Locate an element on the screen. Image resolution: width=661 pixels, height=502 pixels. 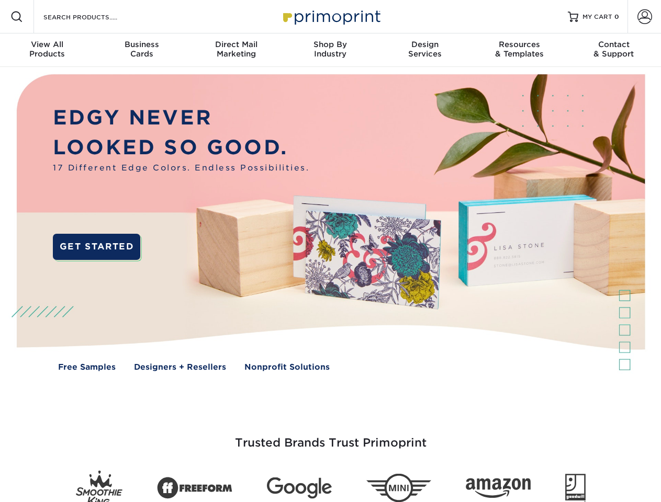
span: Design is located at coordinates (425, 44).